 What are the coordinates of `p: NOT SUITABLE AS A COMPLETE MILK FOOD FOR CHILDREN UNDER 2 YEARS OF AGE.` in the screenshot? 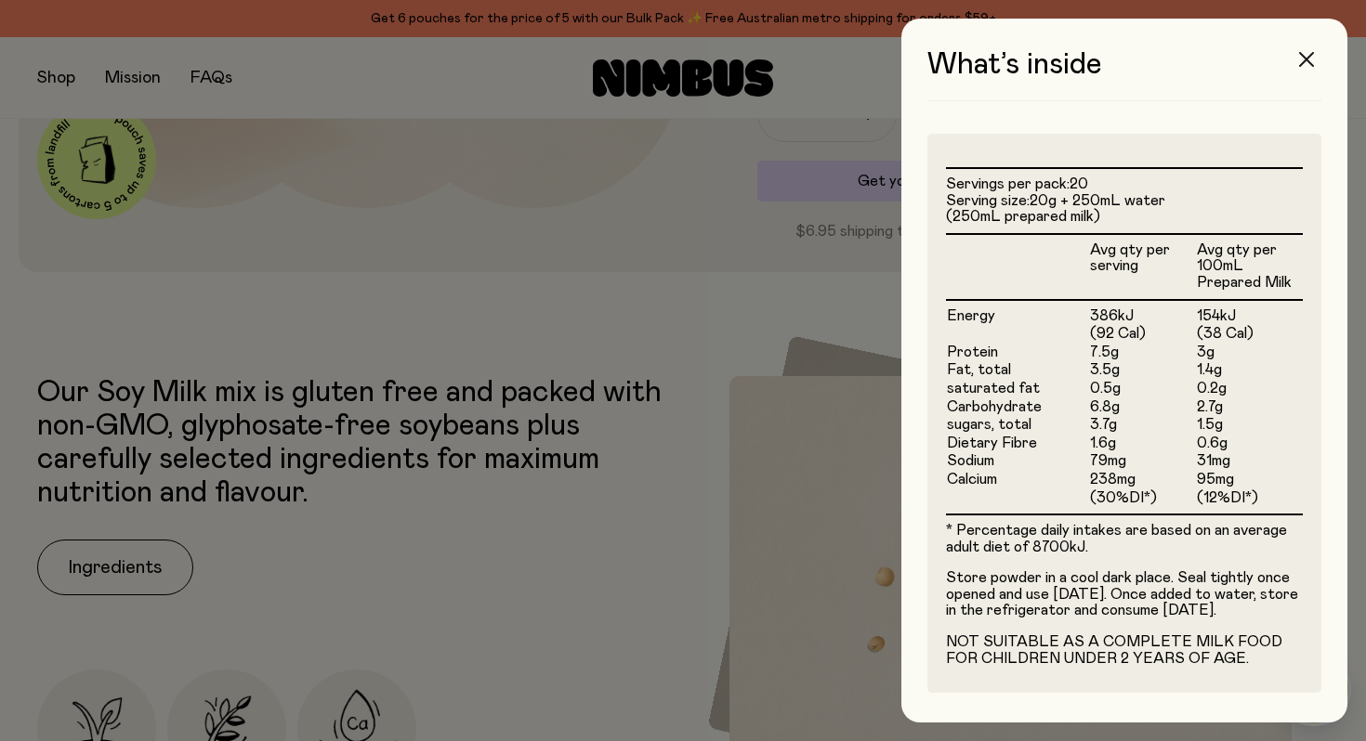 It's located at (1124, 650).